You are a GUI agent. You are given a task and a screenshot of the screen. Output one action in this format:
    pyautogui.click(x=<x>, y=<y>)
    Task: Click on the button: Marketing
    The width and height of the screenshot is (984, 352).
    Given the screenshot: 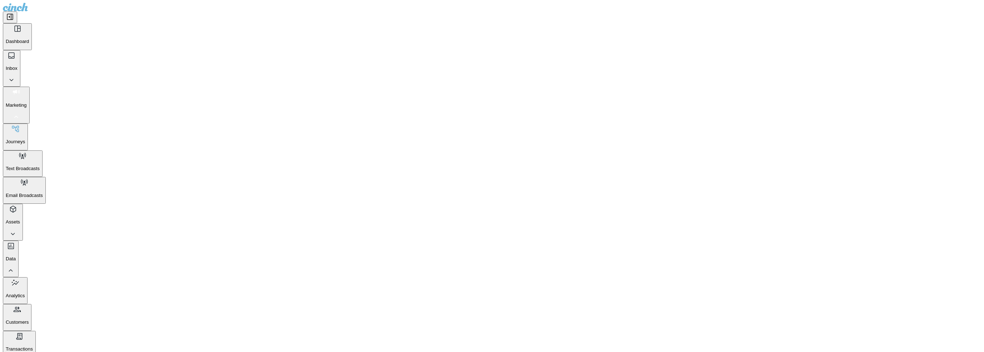 What is the action you would take?
    pyautogui.click(x=16, y=105)
    